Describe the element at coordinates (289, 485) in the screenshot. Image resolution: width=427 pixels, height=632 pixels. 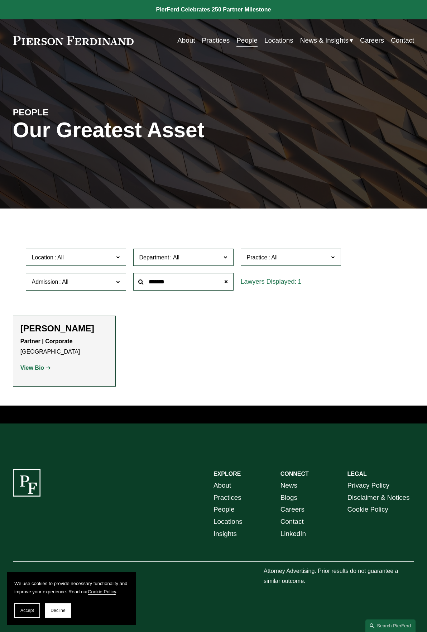
I see `a: News` at that location.